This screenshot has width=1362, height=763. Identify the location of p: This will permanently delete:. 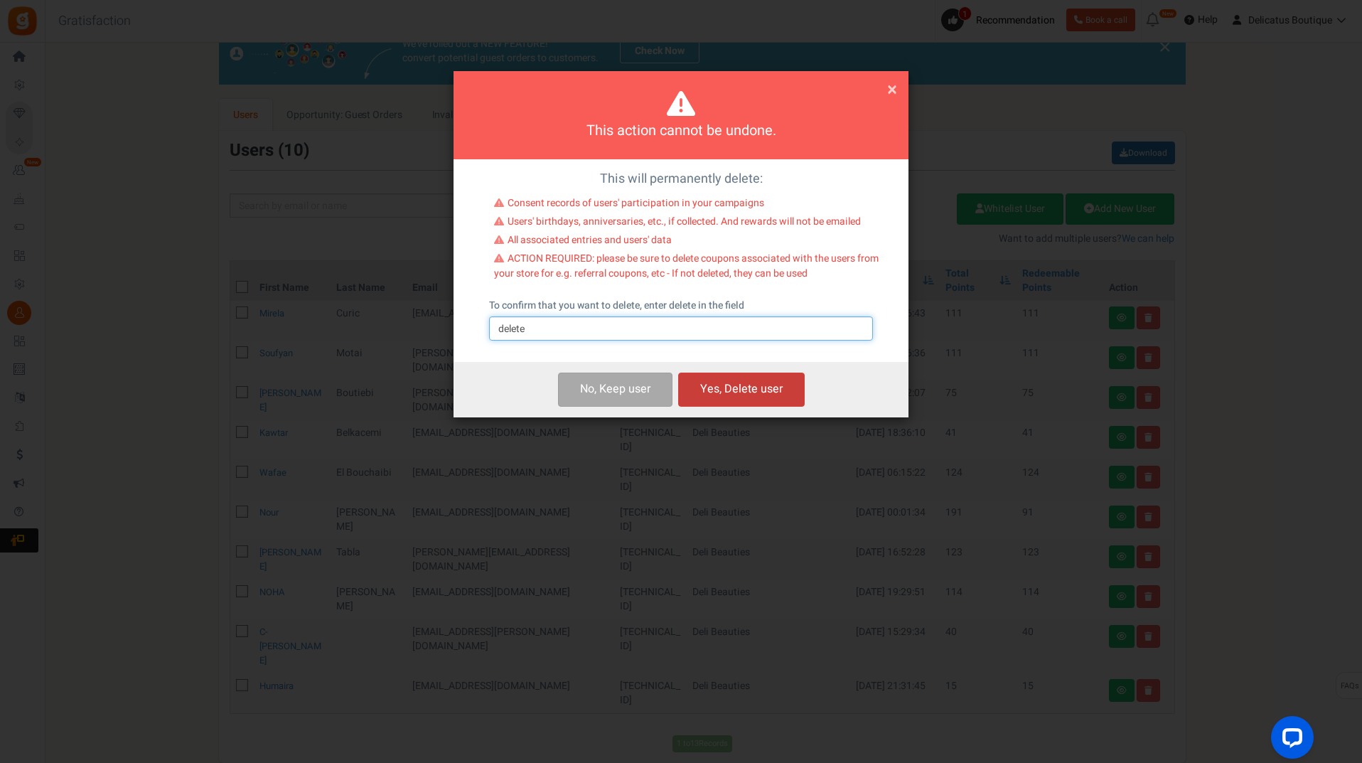
(681, 179).